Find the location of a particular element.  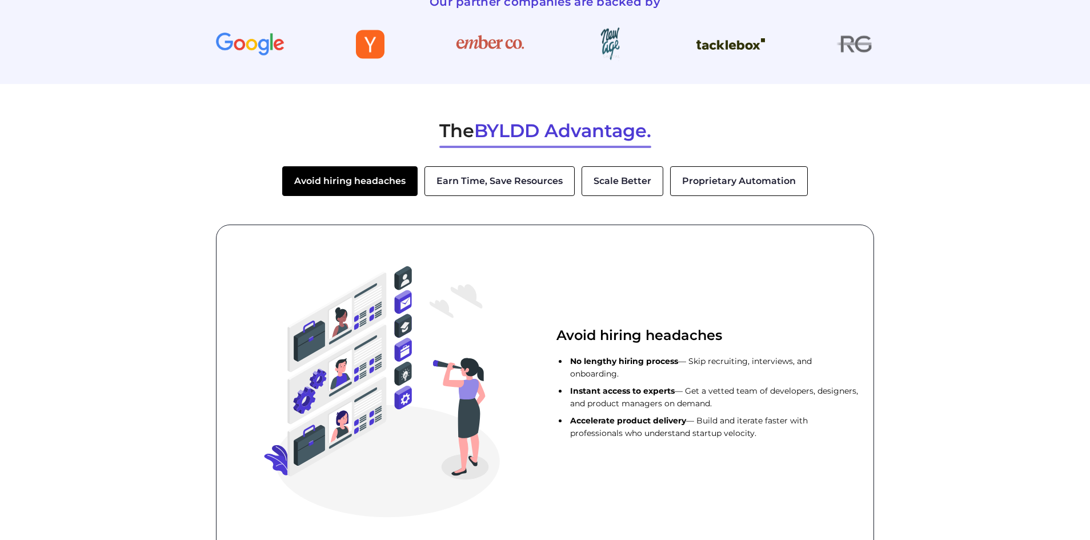

span: BYLDD Advantage. is located at coordinates (563, 130).